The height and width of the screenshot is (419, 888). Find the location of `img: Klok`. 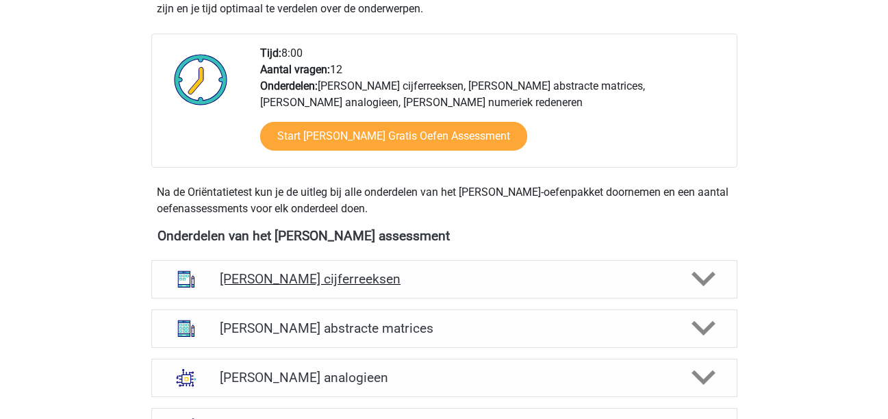

img: Klok is located at coordinates (201, 79).